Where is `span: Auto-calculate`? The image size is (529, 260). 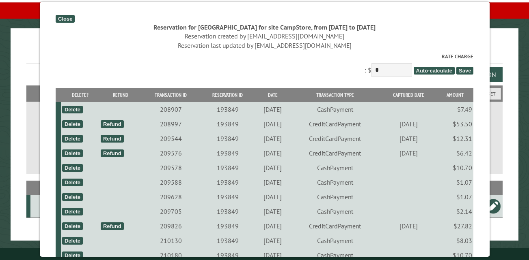
span: Auto-calculate is located at coordinates (434, 71).